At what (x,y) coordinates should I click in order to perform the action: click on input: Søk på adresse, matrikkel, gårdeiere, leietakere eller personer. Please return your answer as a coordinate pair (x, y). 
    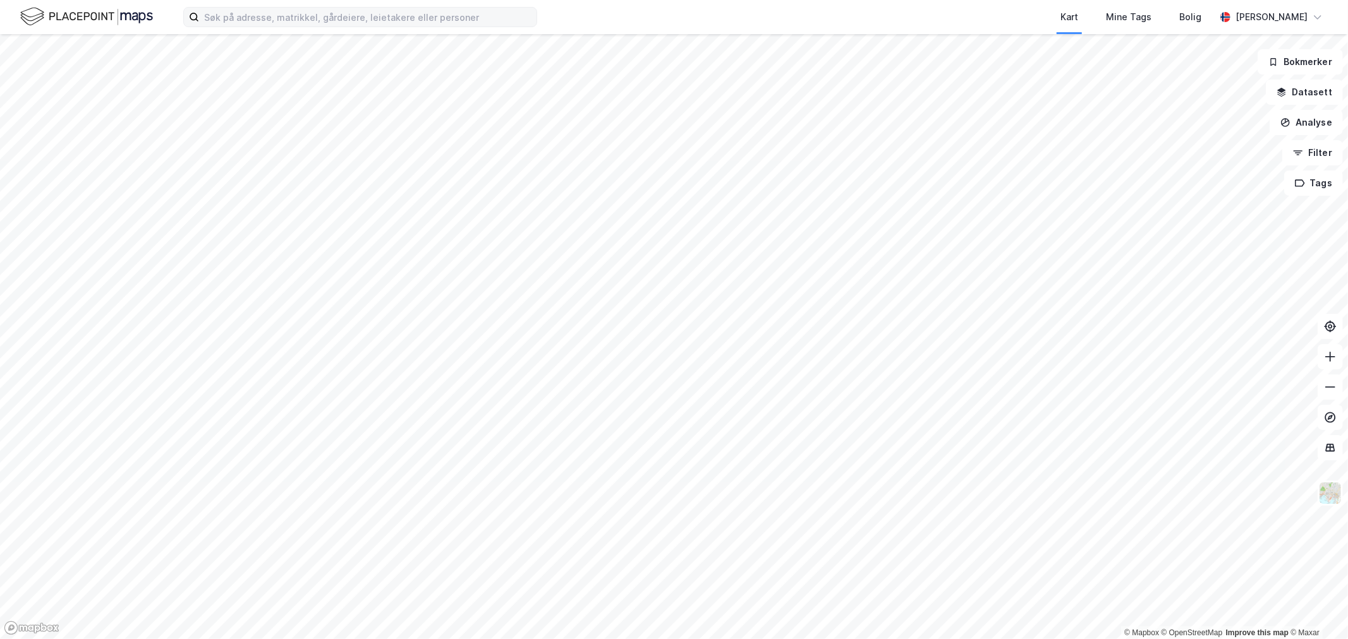
    Looking at the image, I should click on (368, 17).